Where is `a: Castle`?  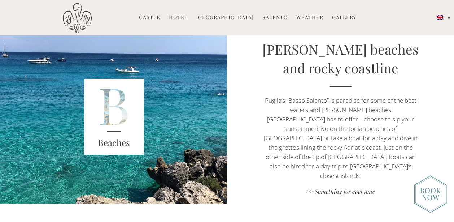 a: Castle is located at coordinates (150, 18).